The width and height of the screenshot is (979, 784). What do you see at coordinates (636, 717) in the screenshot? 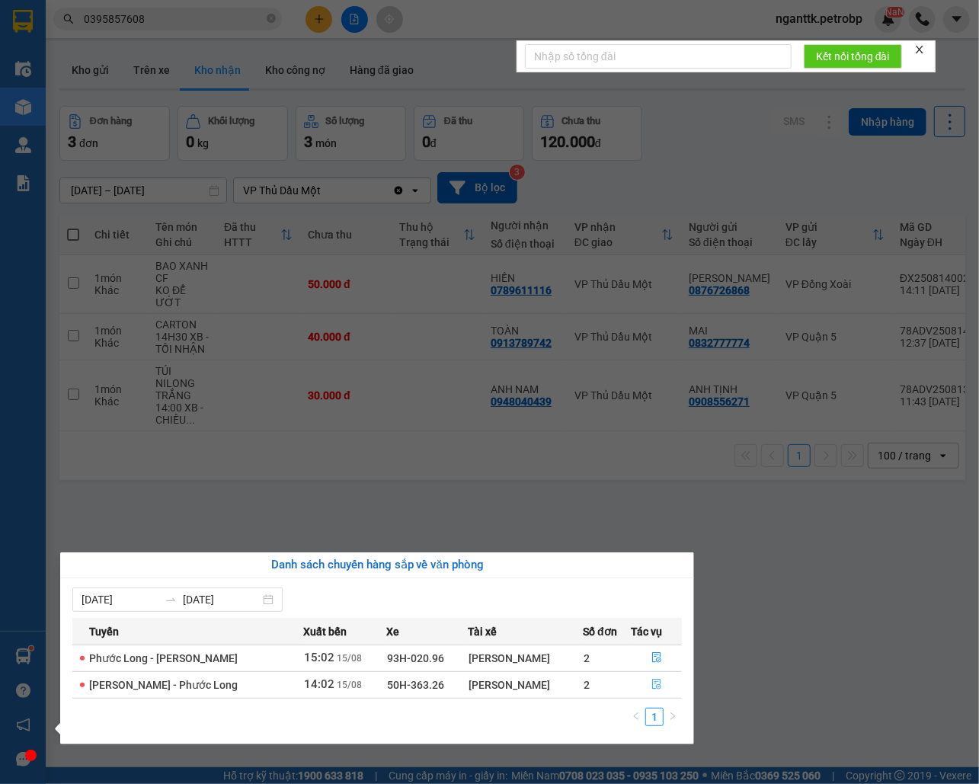
I see `li: Previous Page` at bounding box center [636, 717].